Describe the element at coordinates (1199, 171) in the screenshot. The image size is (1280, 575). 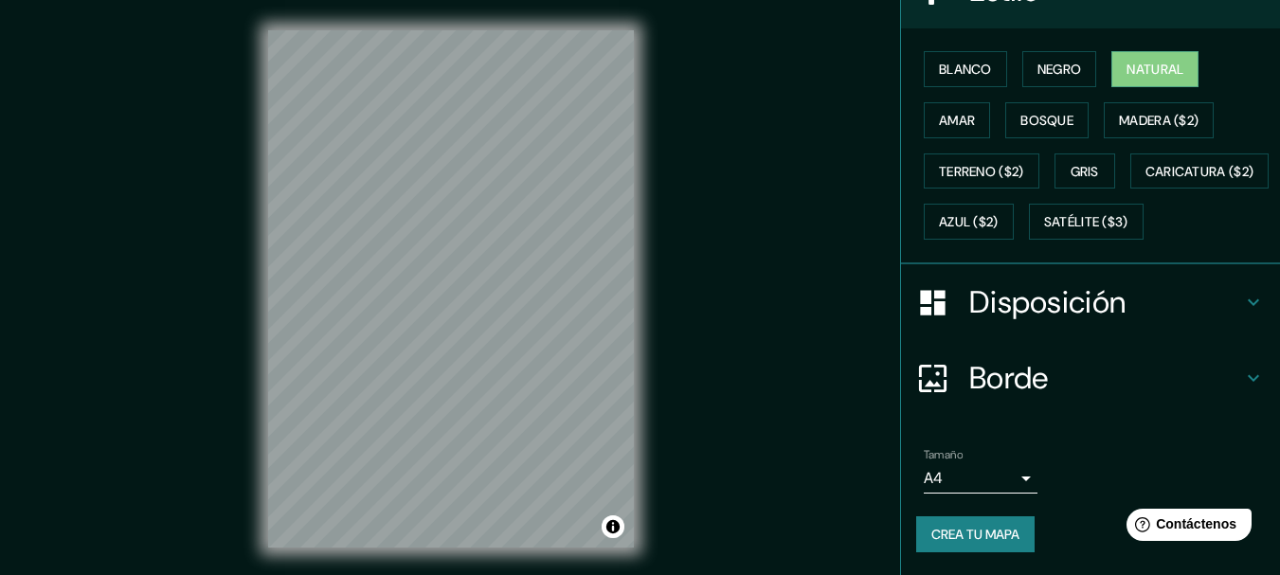
I see `button: Caricatura ($2)` at that location.